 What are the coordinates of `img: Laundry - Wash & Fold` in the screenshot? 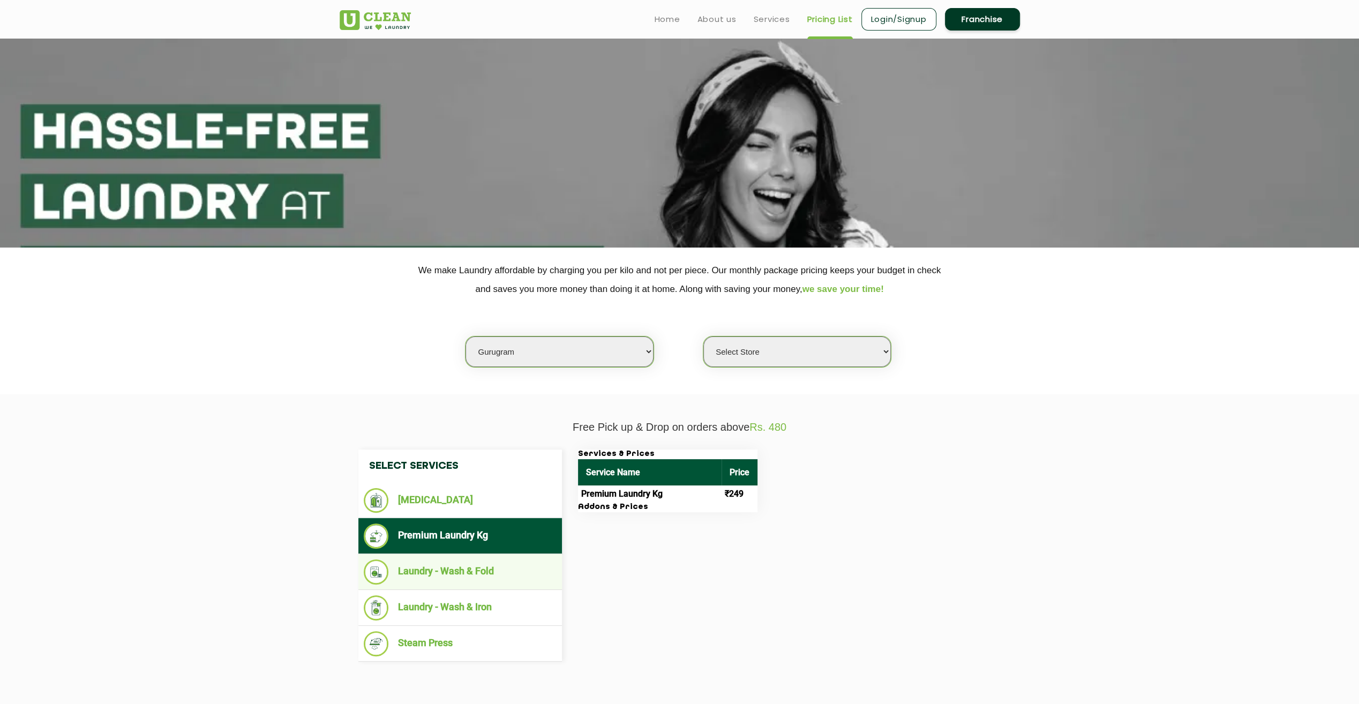 It's located at (376, 572).